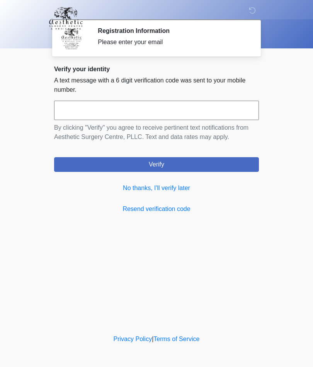  Describe the element at coordinates (157, 69) in the screenshot. I see `h2: Verify your identity` at that location.